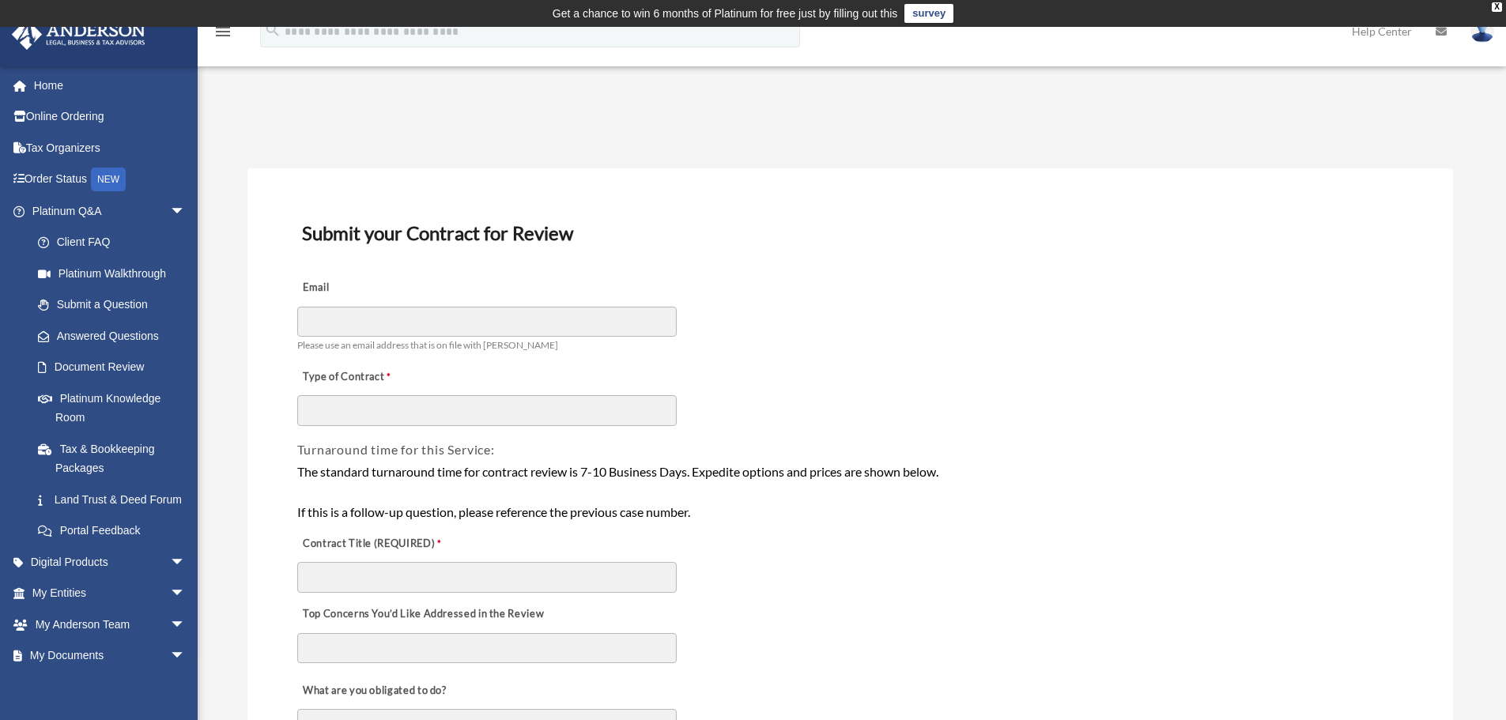 Image resolution: width=1506 pixels, height=720 pixels. What do you see at coordinates (110, 85) in the screenshot?
I see `a: Home` at bounding box center [110, 85].